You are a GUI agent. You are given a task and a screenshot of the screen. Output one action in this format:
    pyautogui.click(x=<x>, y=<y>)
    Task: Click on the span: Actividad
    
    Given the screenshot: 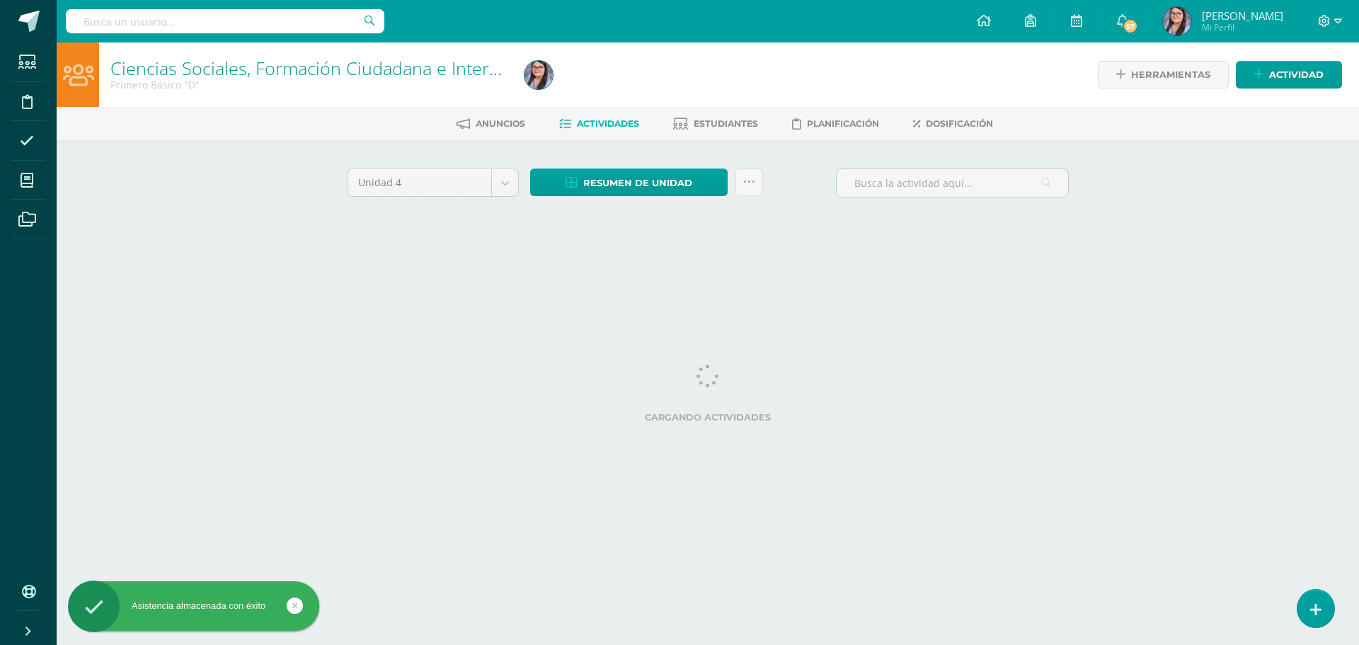 What is the action you would take?
    pyautogui.click(x=1296, y=74)
    